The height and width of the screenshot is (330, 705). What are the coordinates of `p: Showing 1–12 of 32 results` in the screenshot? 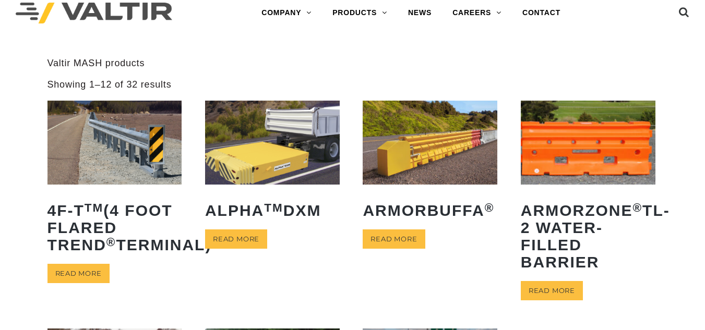 It's located at (110, 85).